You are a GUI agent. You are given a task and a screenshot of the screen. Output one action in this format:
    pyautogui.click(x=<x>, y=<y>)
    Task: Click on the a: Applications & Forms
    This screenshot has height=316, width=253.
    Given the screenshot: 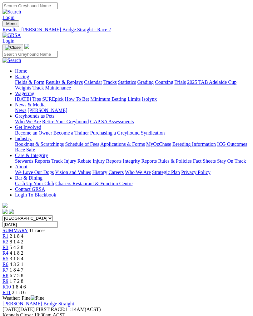 What is the action you would take?
    pyautogui.click(x=123, y=144)
    